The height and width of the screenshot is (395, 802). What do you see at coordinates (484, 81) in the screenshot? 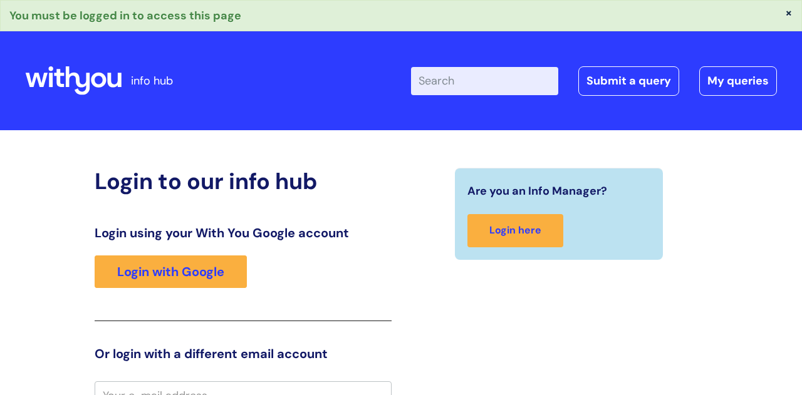
I see `input: Search` at bounding box center [484, 81].